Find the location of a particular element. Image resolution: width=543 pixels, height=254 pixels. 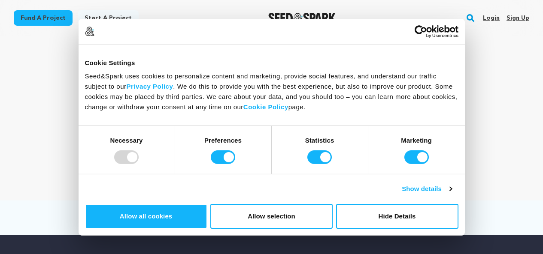

img: logo is located at coordinates (90, 31).